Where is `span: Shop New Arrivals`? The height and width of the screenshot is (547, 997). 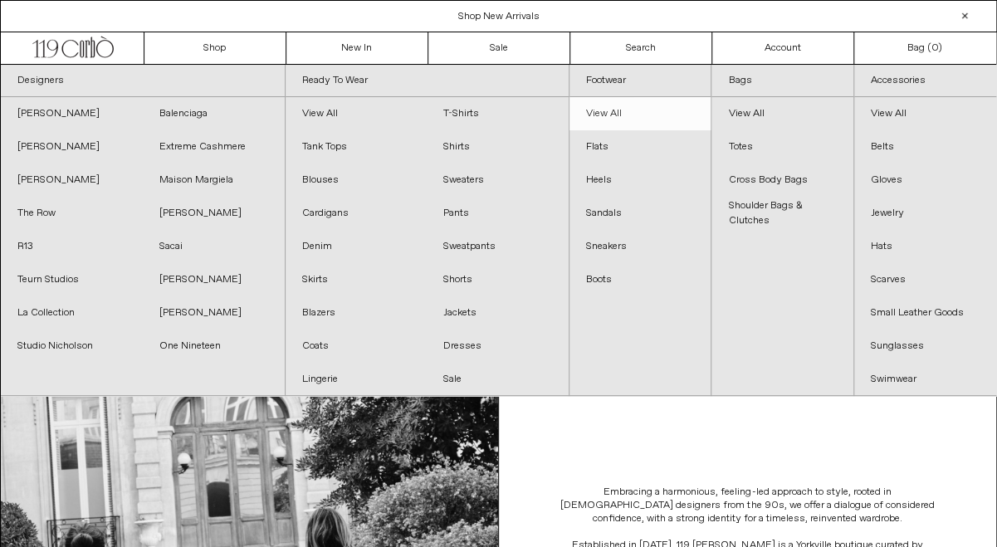
span: Shop New Arrivals is located at coordinates (499, 17).